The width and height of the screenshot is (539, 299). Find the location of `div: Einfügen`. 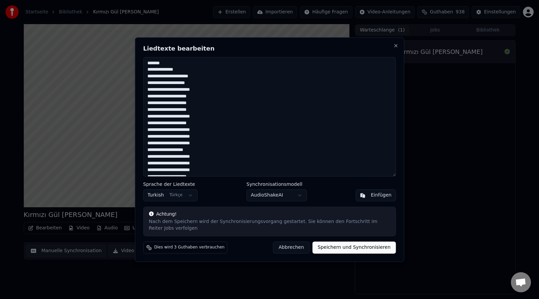

div: Einfügen is located at coordinates (382, 195).